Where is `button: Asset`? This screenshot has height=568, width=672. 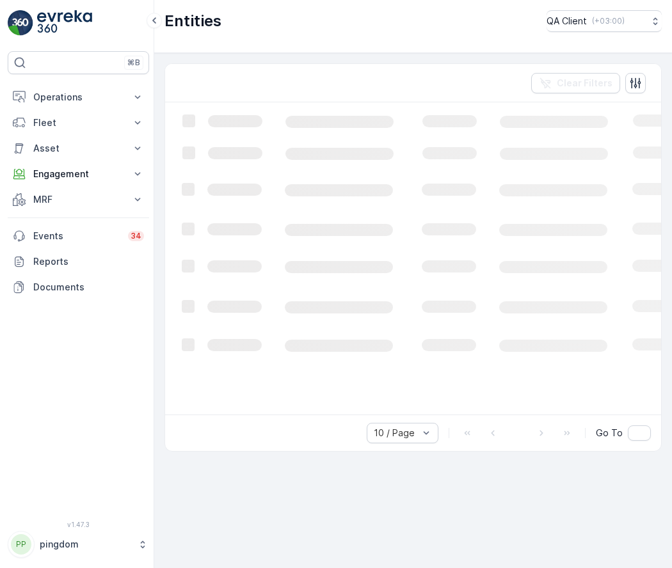
button: Asset is located at coordinates (78, 148).